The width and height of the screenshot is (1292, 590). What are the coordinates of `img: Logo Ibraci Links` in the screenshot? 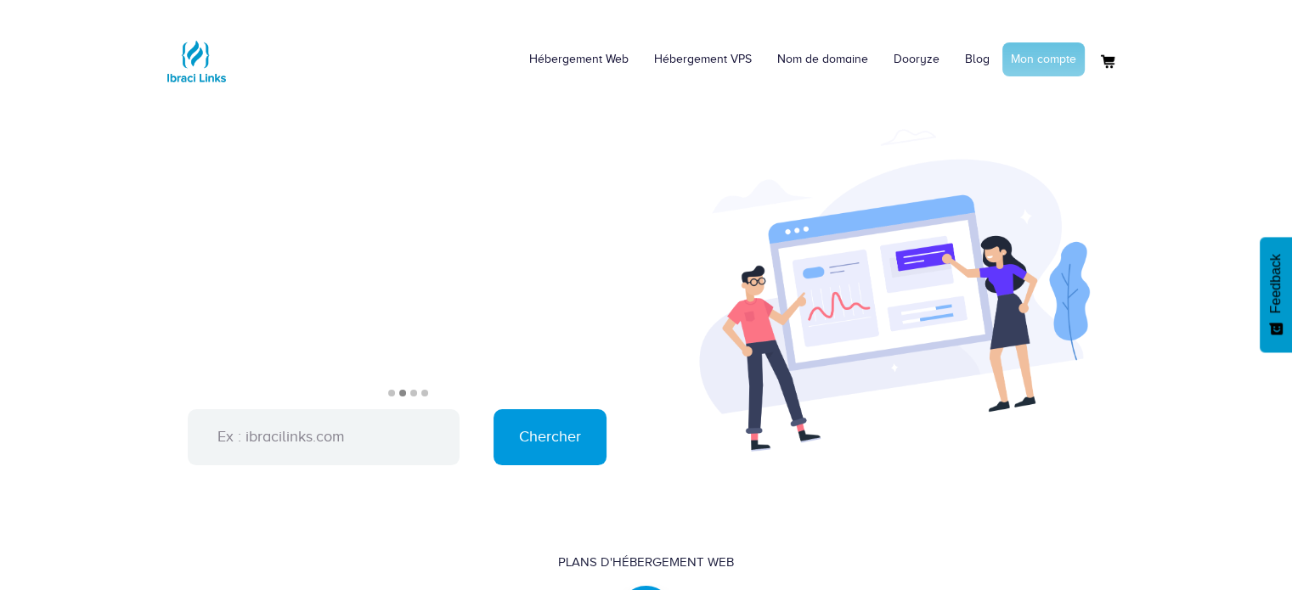 It's located at (196, 61).